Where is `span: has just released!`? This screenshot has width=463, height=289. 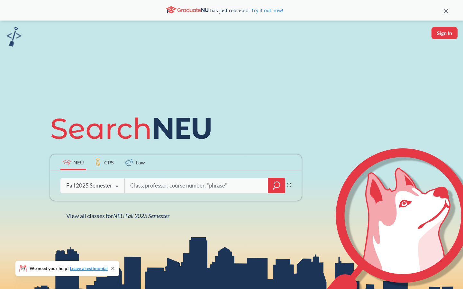 span: has just released! is located at coordinates (247, 10).